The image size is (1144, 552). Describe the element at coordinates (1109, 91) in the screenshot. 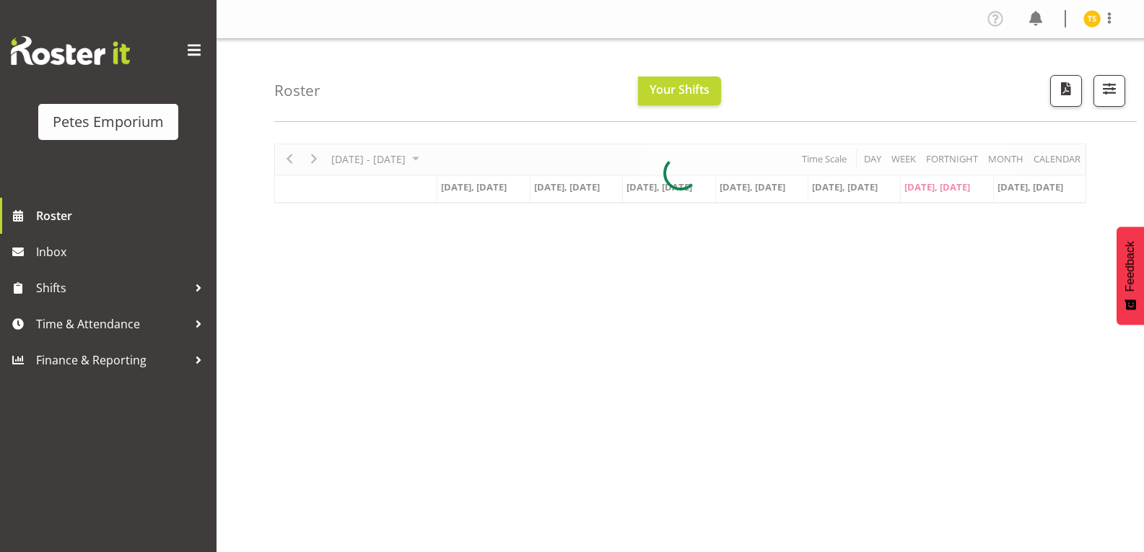

I see `button: Filter Shifts` at that location.